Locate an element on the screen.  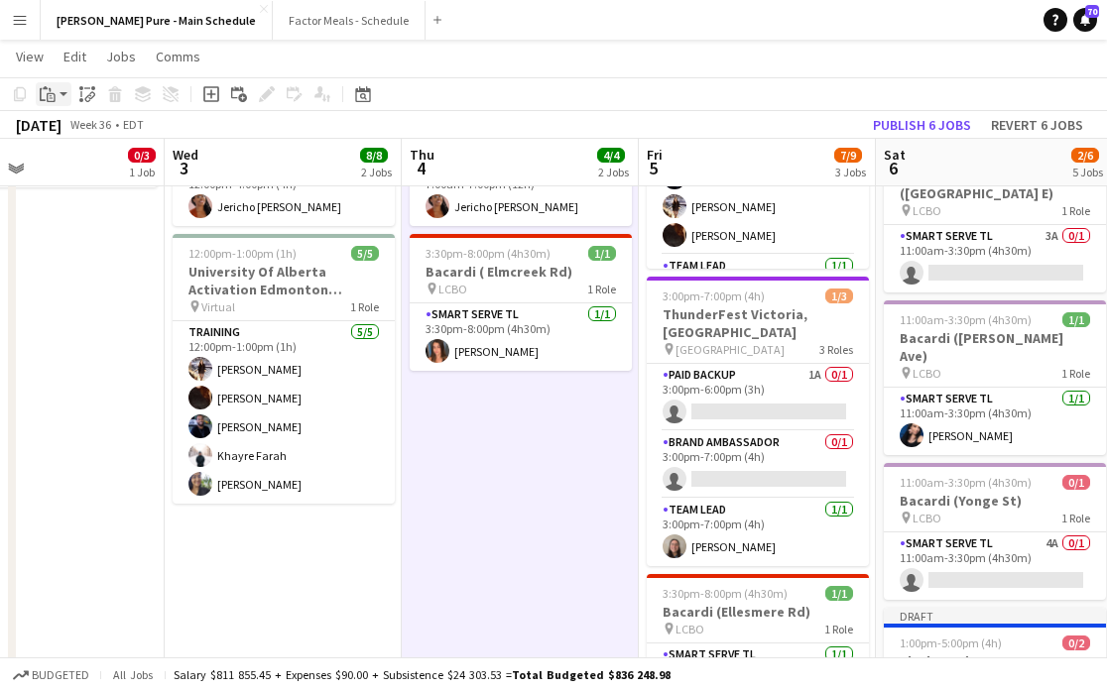
span: 1/3 is located at coordinates (839, 295).